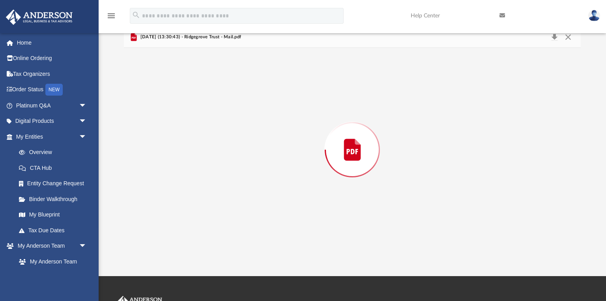  What do you see at coordinates (111, 18) in the screenshot?
I see `a: menu` at bounding box center [111, 18].